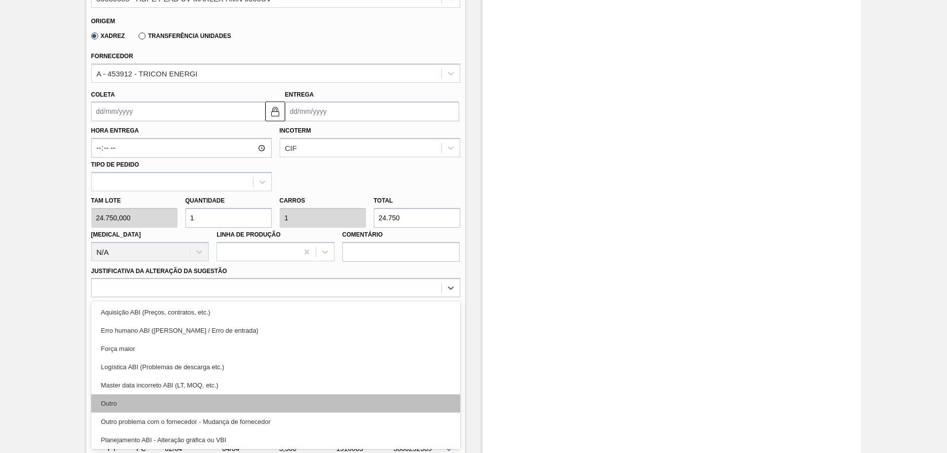  Describe the element at coordinates (184, 36) in the screenshot. I see `label: Transferência Unidades` at that location.